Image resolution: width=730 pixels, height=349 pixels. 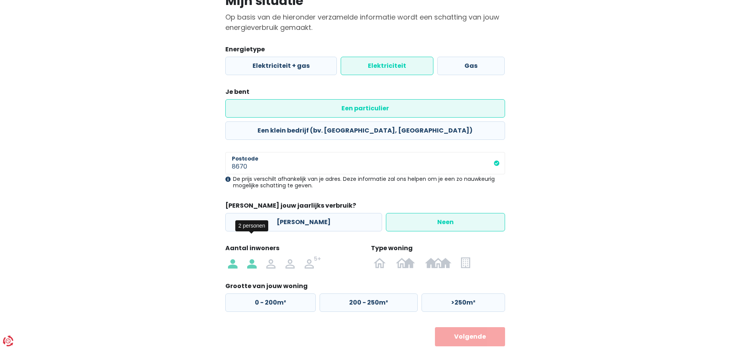 What do you see at coordinates (445, 222) in the screenshot?
I see `label: Neen` at bounding box center [445, 222].